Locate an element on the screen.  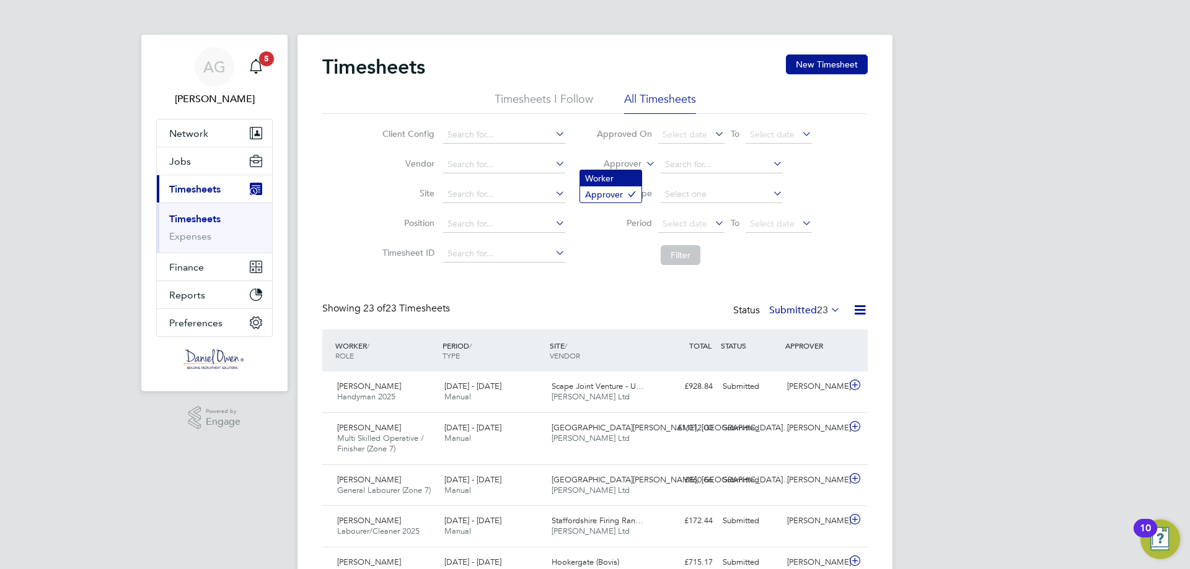
span: Hookergate (Bovis) is located at coordinates (585, 562).